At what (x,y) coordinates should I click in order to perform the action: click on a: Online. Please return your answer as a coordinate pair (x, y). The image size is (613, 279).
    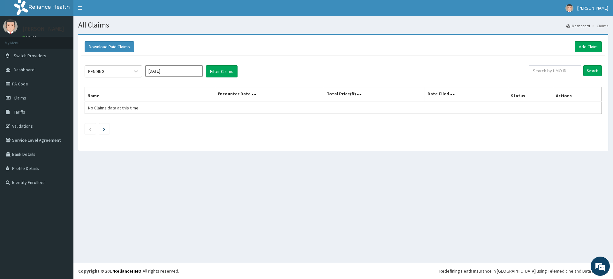
    Looking at the image, I should click on (30, 37).